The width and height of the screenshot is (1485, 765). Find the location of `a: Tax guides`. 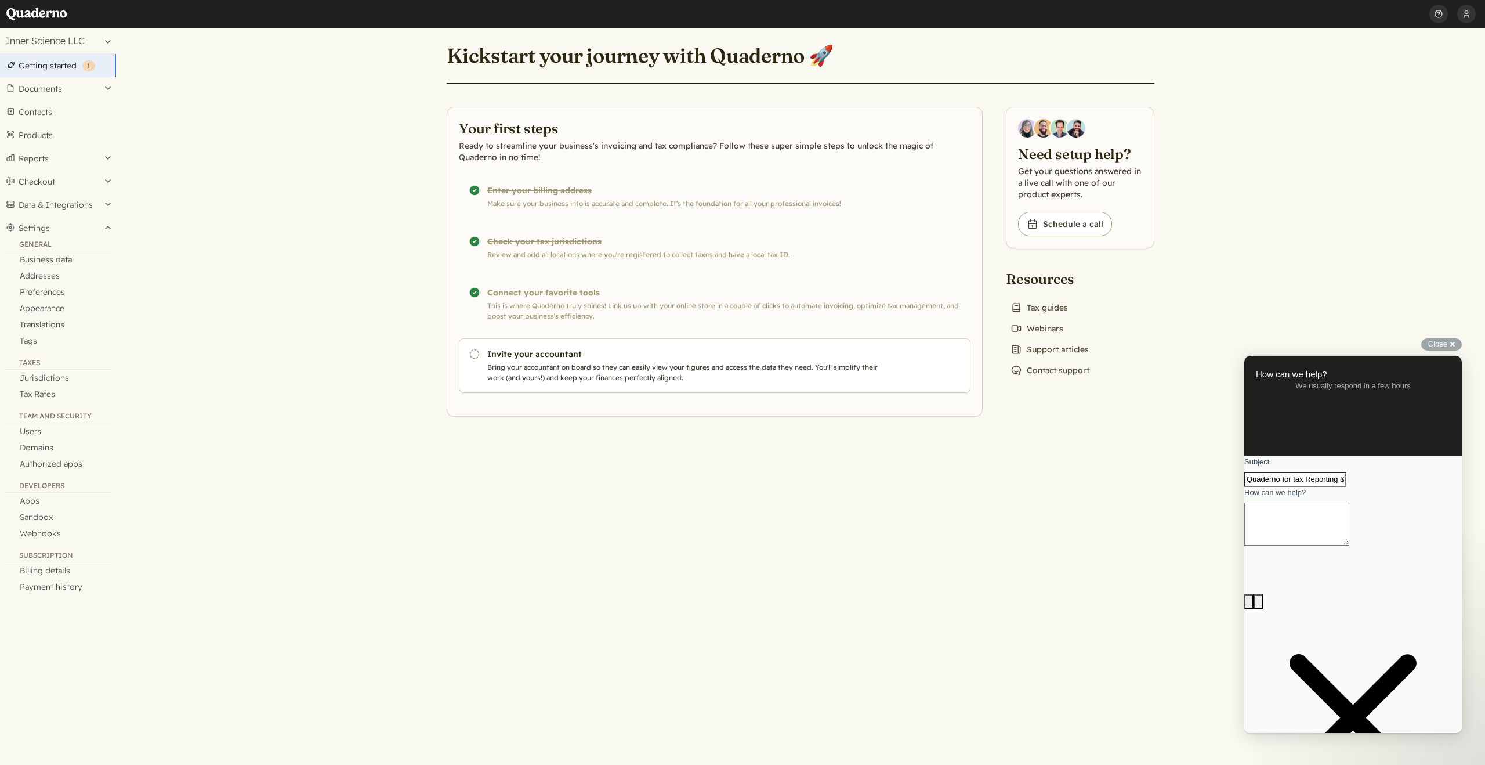

a: Tax guides is located at coordinates (1039, 307).